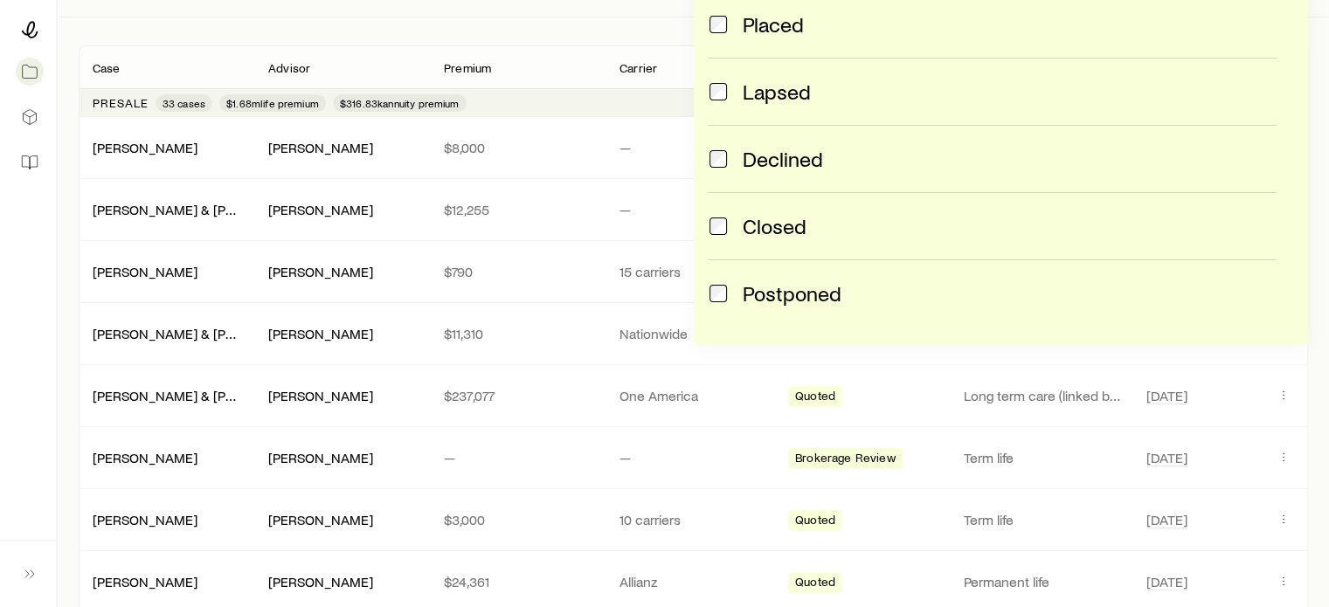 The width and height of the screenshot is (1329, 607). What do you see at coordinates (693, 334) in the screenshot?
I see `p: Nationwide` at bounding box center [693, 334].